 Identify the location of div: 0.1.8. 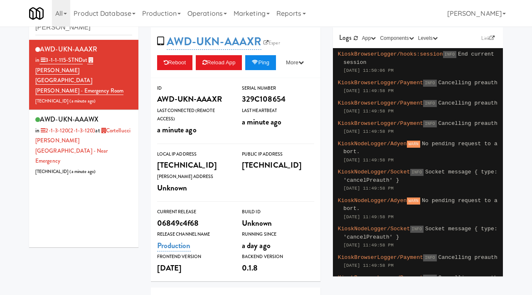
(278, 268).